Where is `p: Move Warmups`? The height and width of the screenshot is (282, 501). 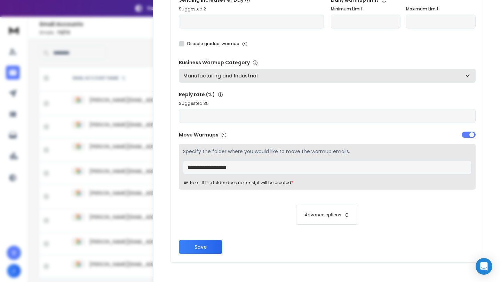 p: Move Warmups is located at coordinates (252, 135).